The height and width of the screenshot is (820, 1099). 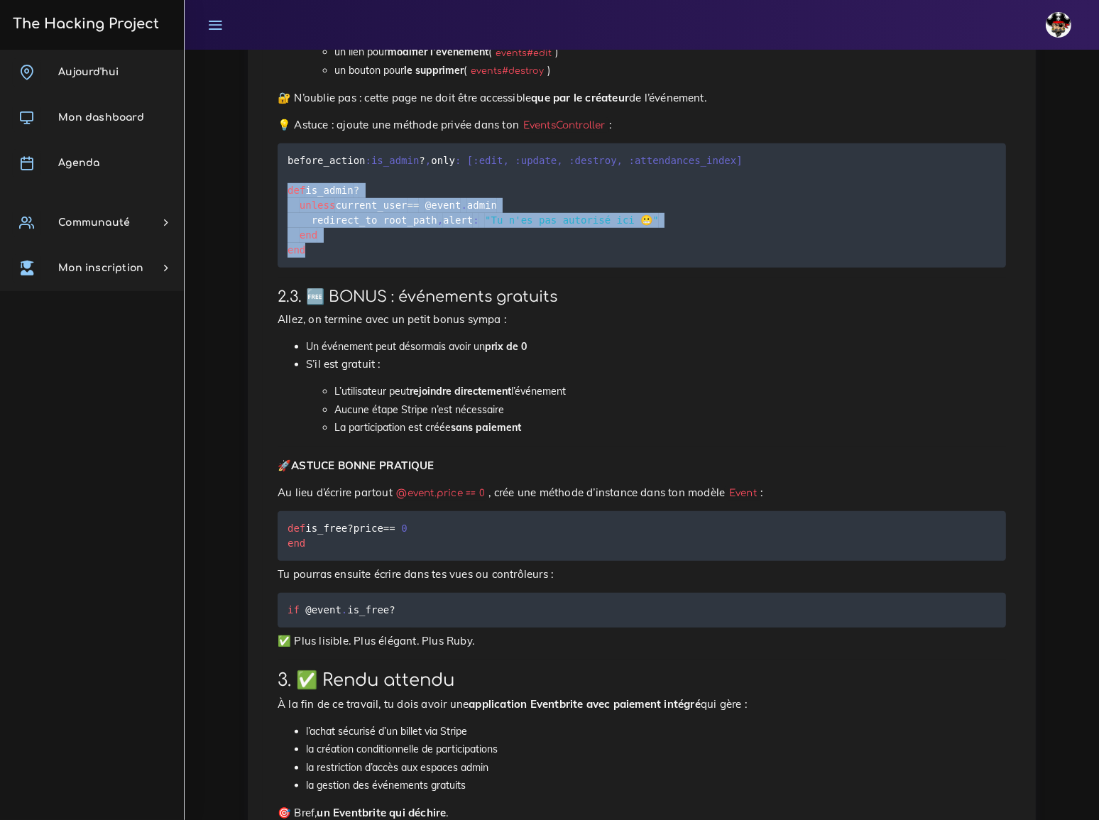 I want to click on li: L’utilisateur peut l’événement, so click(x=670, y=391).